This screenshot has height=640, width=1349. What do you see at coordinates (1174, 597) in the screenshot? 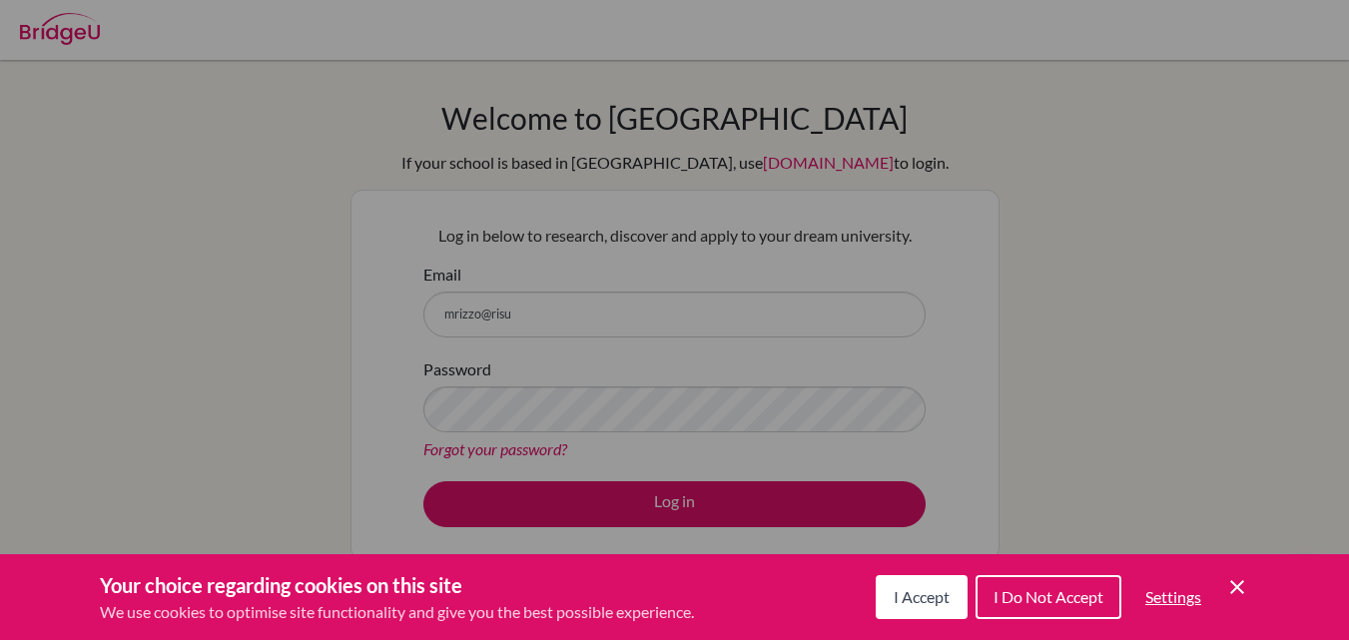
I see `button: Settings` at bounding box center [1174, 597].